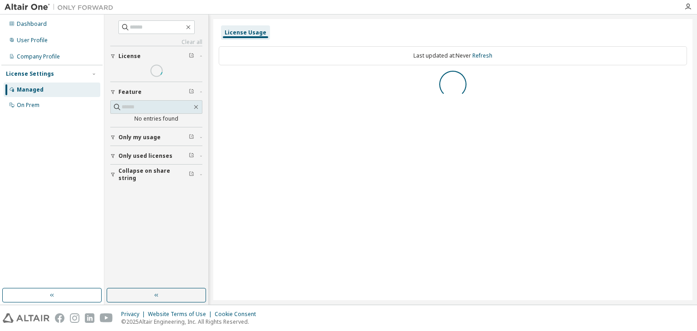 The image size is (697, 331). What do you see at coordinates (38, 57) in the screenshot?
I see `div: Company Profile` at bounding box center [38, 57].